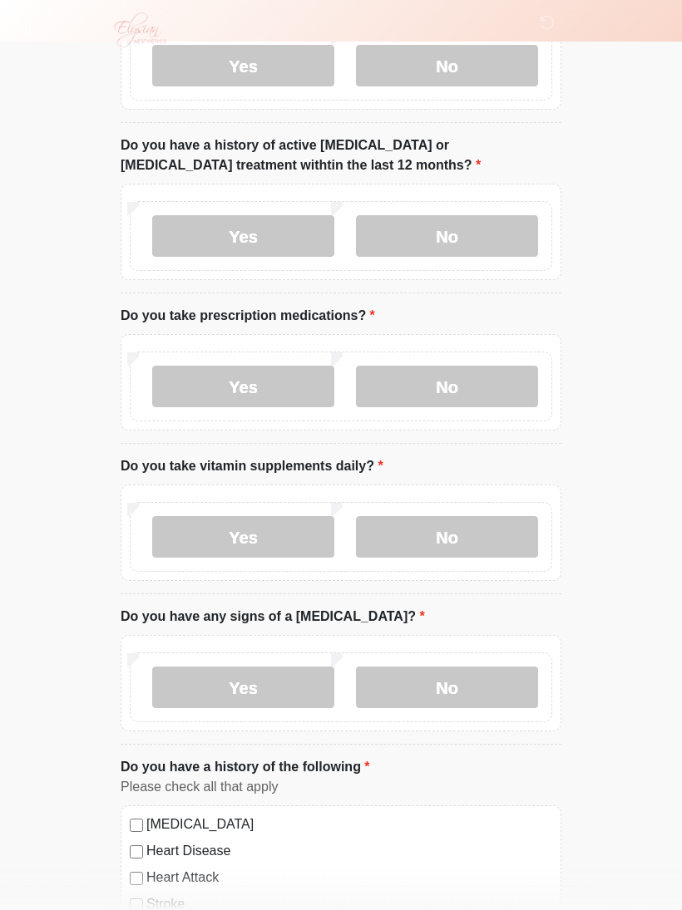 The width and height of the screenshot is (682, 910). What do you see at coordinates (136, 852) in the screenshot?
I see `input: Heart Disease` at bounding box center [136, 852].